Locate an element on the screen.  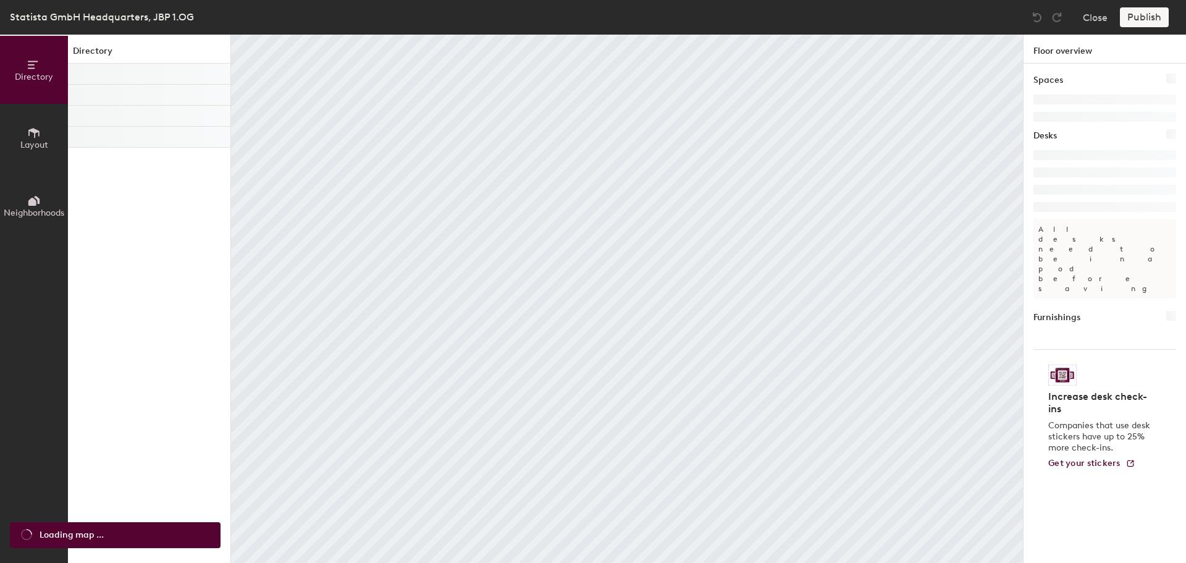
h1: Furnishings is located at coordinates (1057, 318).